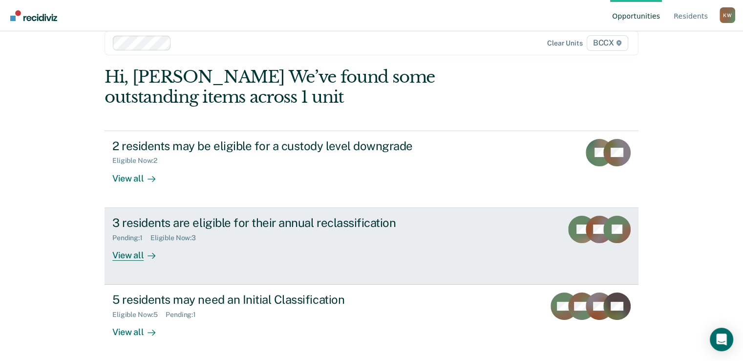  What do you see at coordinates (607, 43) in the screenshot?
I see `span: BCCX` at bounding box center [607, 43].